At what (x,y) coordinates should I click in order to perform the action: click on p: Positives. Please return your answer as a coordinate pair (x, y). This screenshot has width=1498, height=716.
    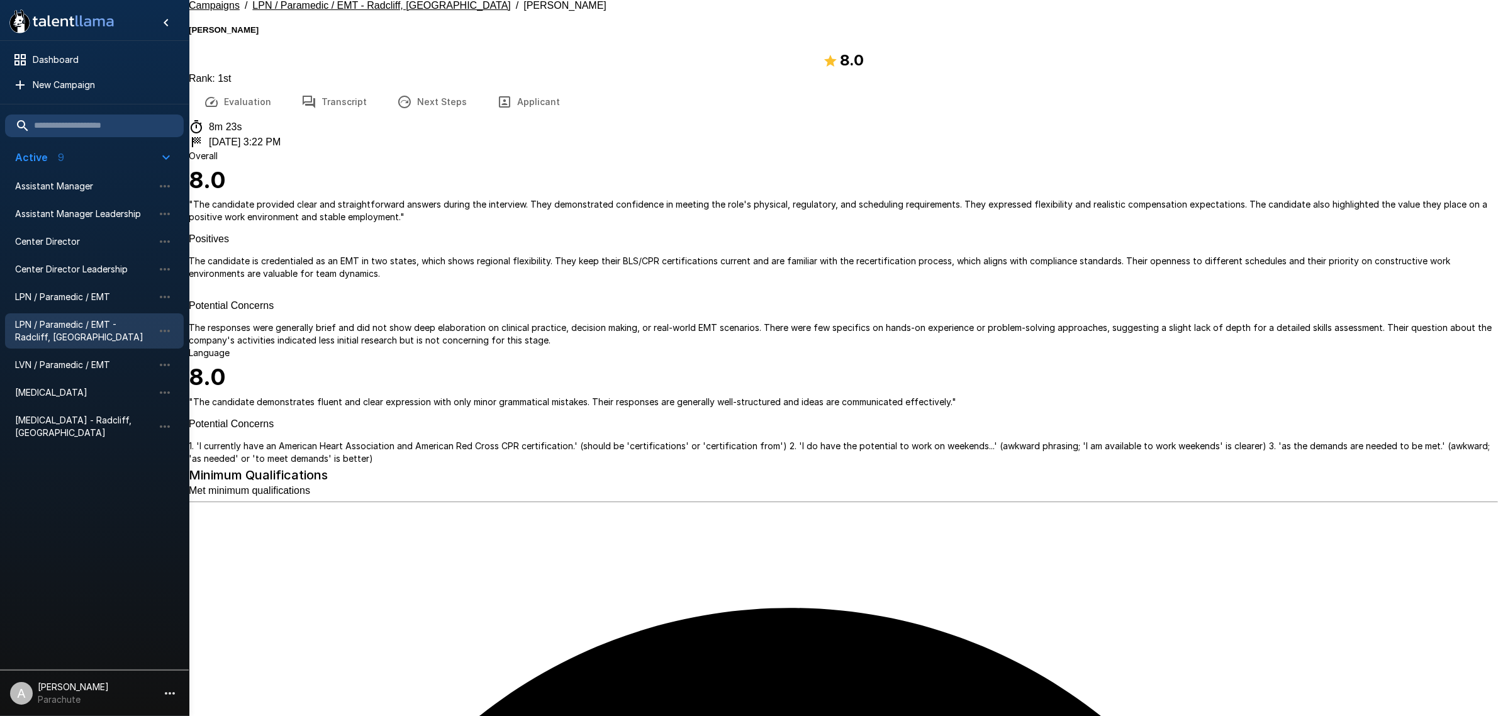
    Looking at the image, I should click on (843, 239).